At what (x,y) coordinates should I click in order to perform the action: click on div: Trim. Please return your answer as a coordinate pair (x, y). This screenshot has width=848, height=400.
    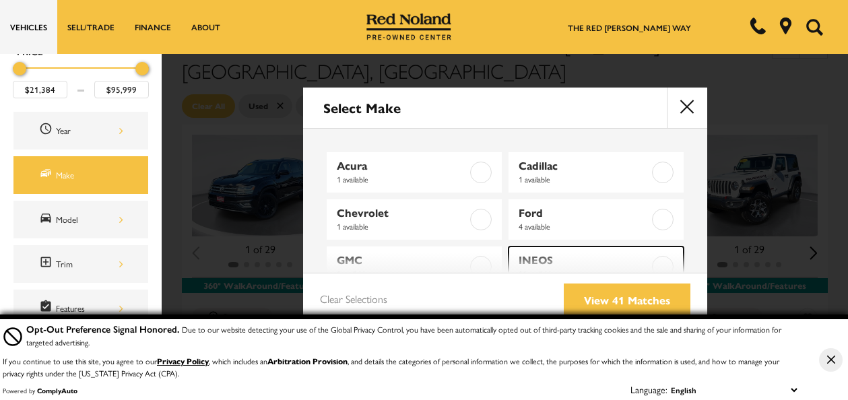
    Looking at the image, I should click on (90, 264).